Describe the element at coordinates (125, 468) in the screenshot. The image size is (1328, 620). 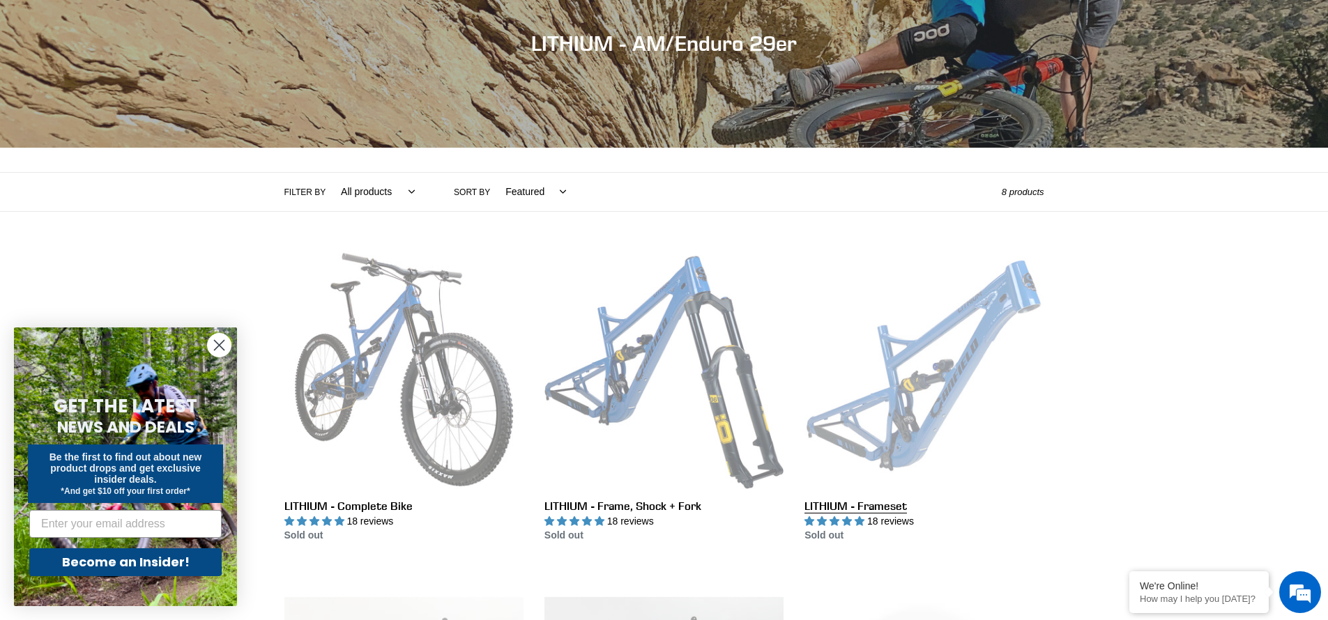
I see `span: Be the first to find out about new product drops and get exclusive insider deals.` at that location.